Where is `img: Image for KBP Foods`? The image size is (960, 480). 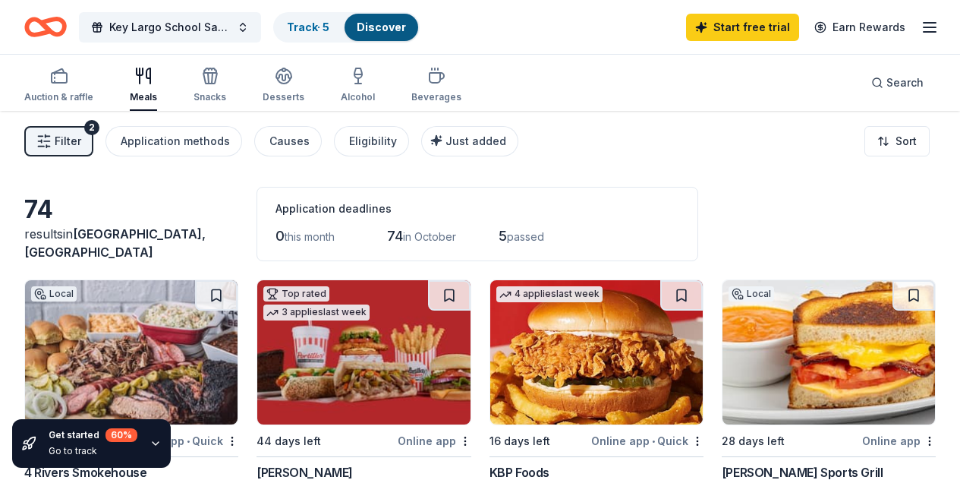 img: Image for KBP Foods is located at coordinates (596, 352).